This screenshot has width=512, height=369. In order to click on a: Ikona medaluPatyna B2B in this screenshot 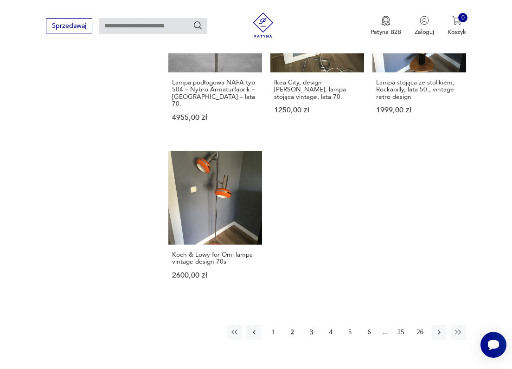, I will do `click(386, 26)`.